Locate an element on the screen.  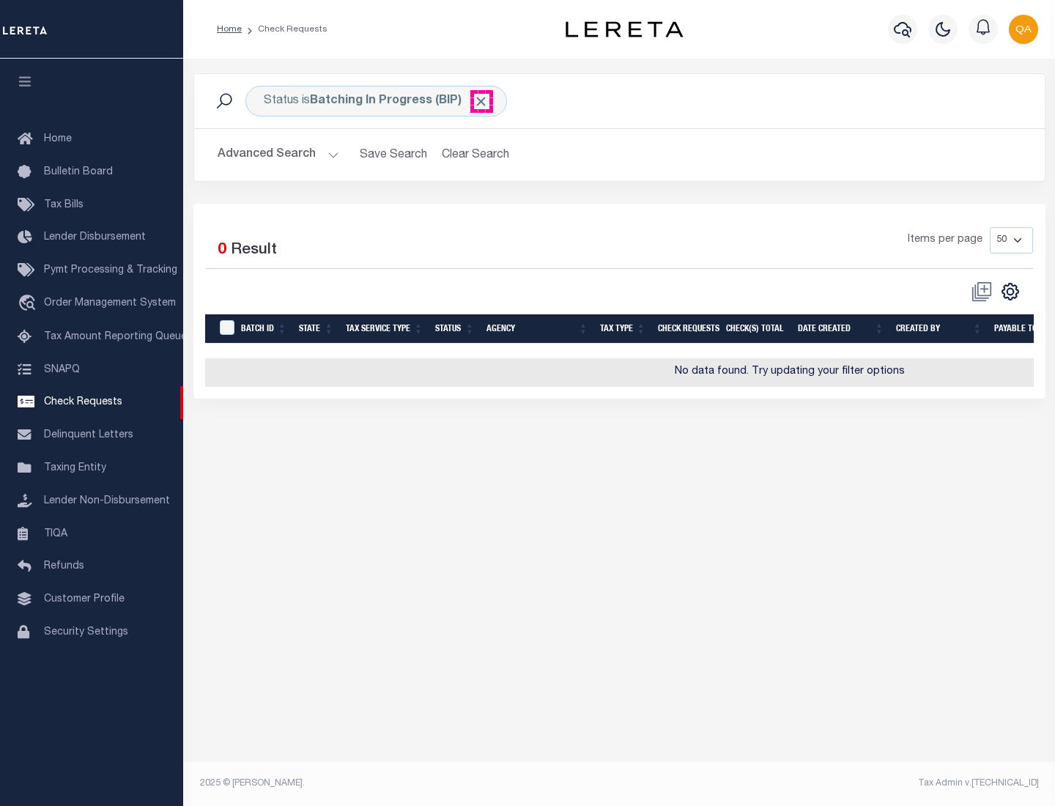
div: Status is is located at coordinates (376, 101).